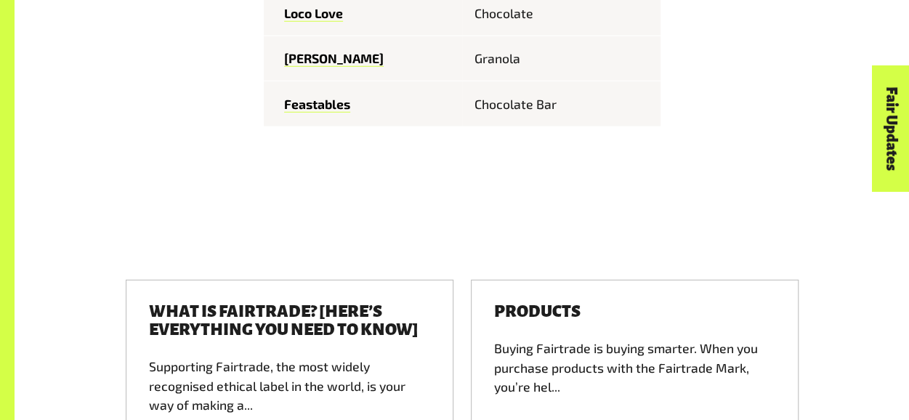  Describe the element at coordinates (561, 58) in the screenshot. I see `td: Granola` at that location.